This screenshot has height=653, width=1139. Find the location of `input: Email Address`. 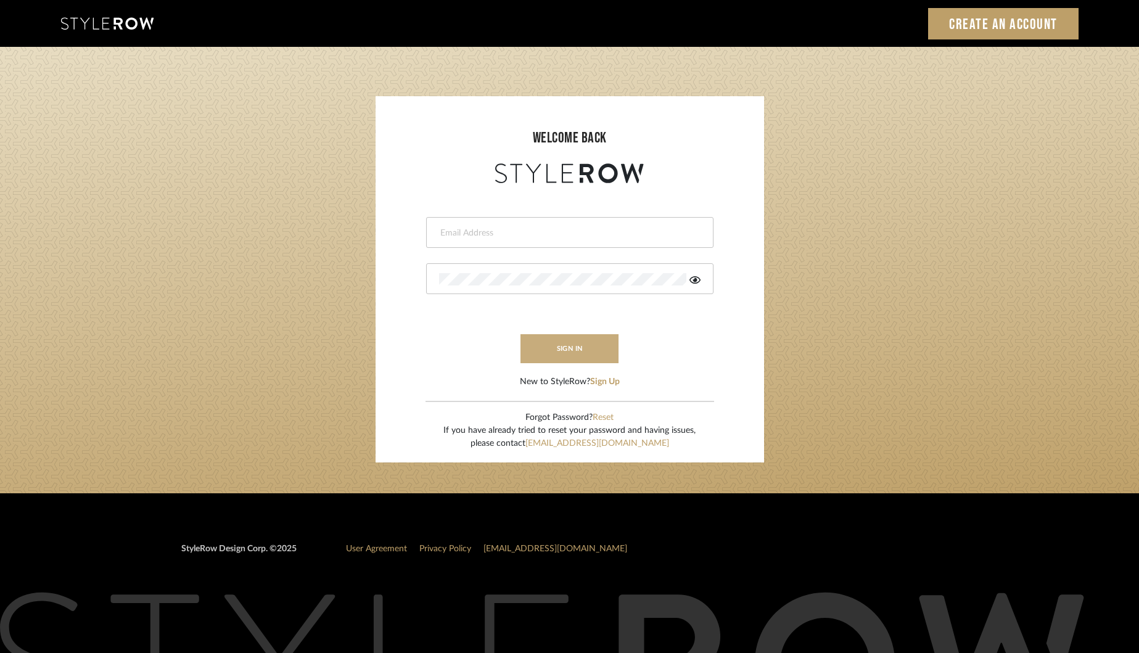

input: Email Address is located at coordinates (568, 233).